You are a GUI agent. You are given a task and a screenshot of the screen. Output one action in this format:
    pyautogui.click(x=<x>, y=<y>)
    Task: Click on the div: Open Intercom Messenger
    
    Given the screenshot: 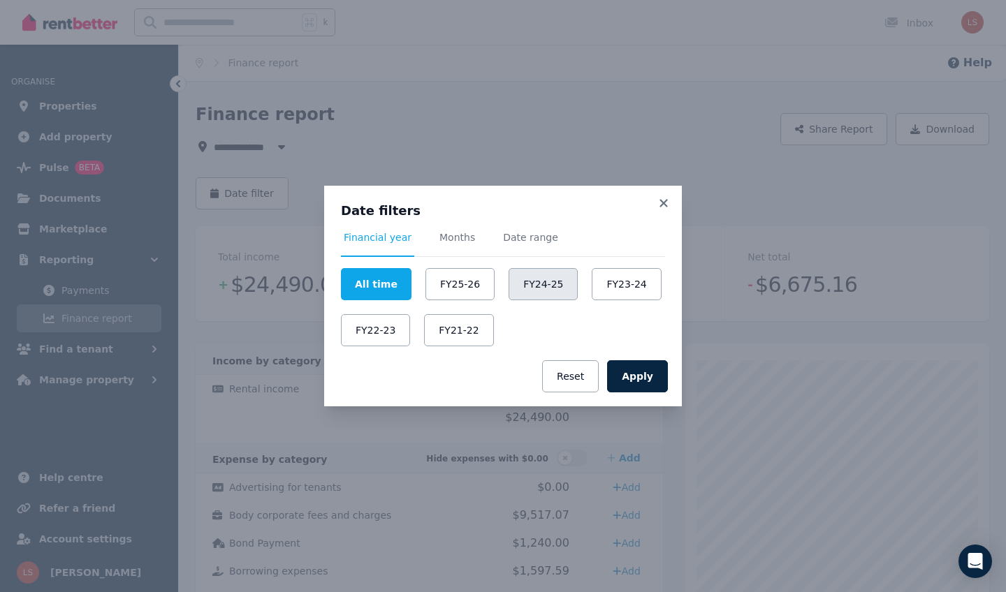 What is the action you would take?
    pyautogui.click(x=975, y=562)
    